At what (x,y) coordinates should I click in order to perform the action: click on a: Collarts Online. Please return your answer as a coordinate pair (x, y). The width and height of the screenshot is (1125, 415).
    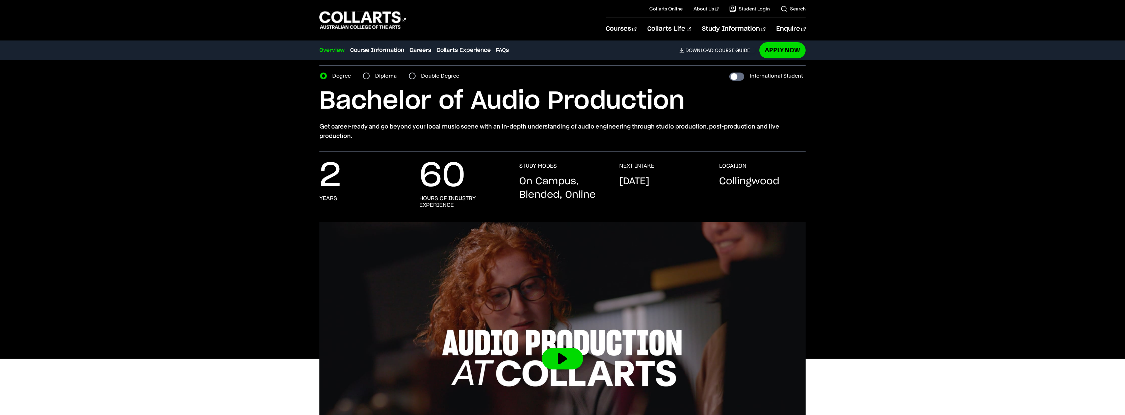
    Looking at the image, I should click on (666, 9).